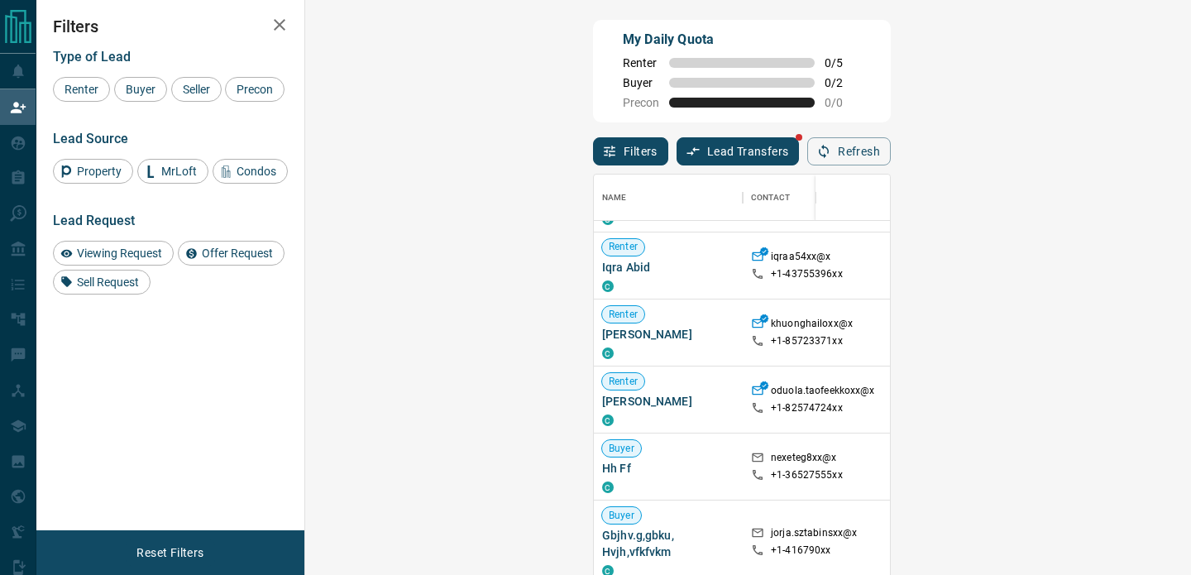  Describe the element at coordinates (814, 534) in the screenshot. I see `p: jorja.sztabinsxx@x` at that location.